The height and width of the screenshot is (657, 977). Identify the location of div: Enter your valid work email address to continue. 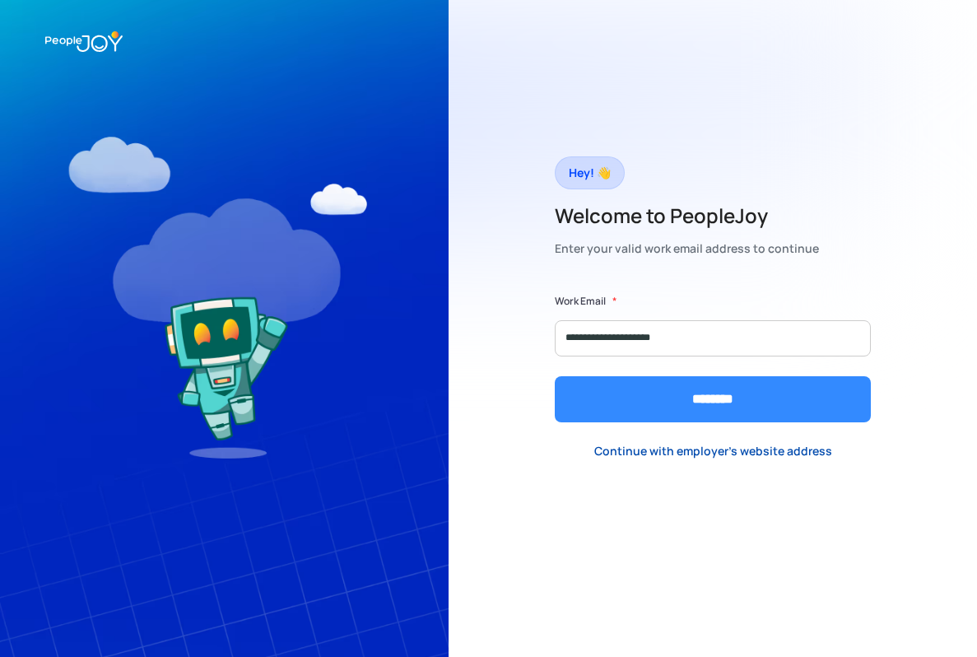
(687, 249).